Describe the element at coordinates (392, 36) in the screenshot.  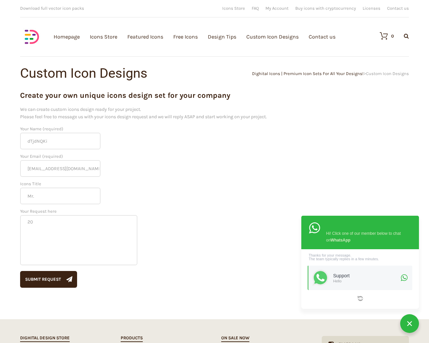
I see `div: 0` at that location.